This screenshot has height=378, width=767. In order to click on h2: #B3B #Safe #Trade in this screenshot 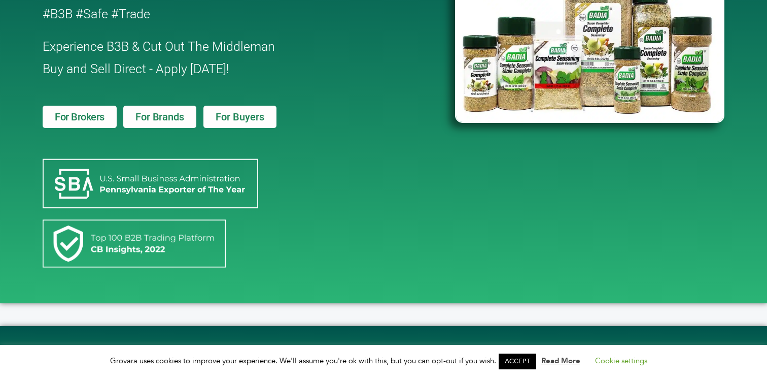, I will do `click(220, 14)`.